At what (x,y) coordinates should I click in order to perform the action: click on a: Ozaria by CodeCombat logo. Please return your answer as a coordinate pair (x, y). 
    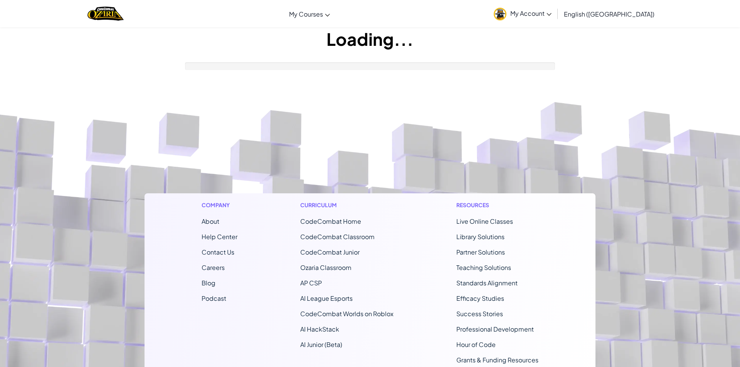
    Looking at the image, I should click on (105, 13).